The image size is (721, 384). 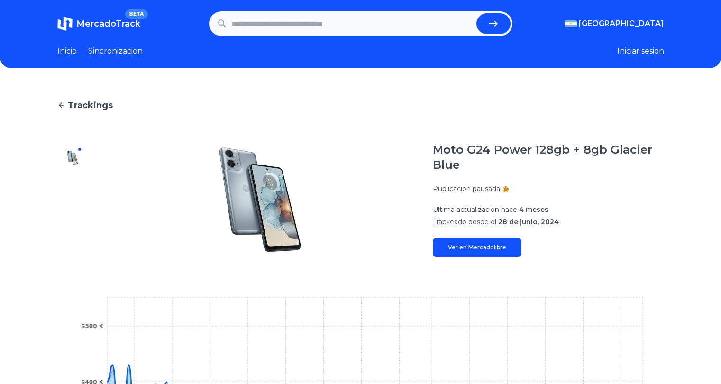 What do you see at coordinates (67, 51) in the screenshot?
I see `a: Inicio` at bounding box center [67, 51].